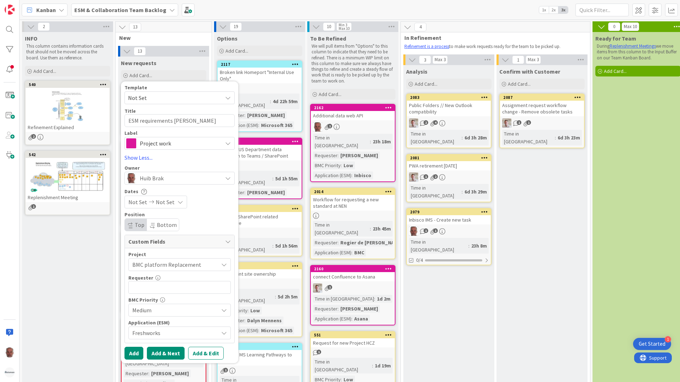 The height and width of the screenshot is (382, 680). Describe the element at coordinates (436, 122) in the screenshot. I see `span: 4` at that location.